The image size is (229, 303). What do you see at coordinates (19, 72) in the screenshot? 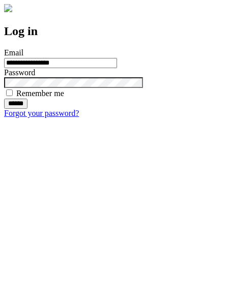
I see `label: Password` at bounding box center [19, 72].